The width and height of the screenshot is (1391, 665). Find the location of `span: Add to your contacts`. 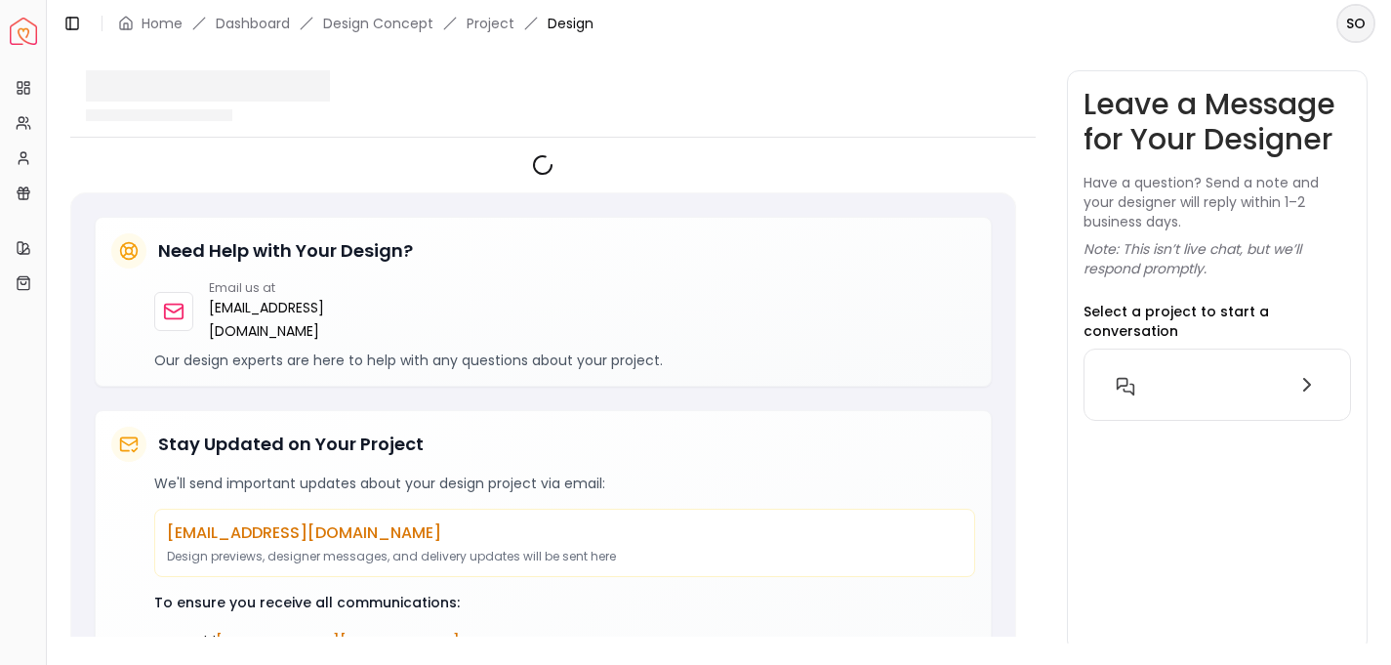

span: Add to your contacts is located at coordinates (382, 641).